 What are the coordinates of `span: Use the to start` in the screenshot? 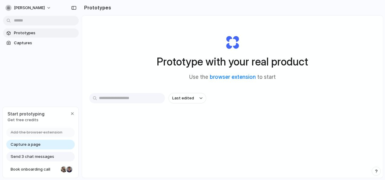 It's located at (233, 77).